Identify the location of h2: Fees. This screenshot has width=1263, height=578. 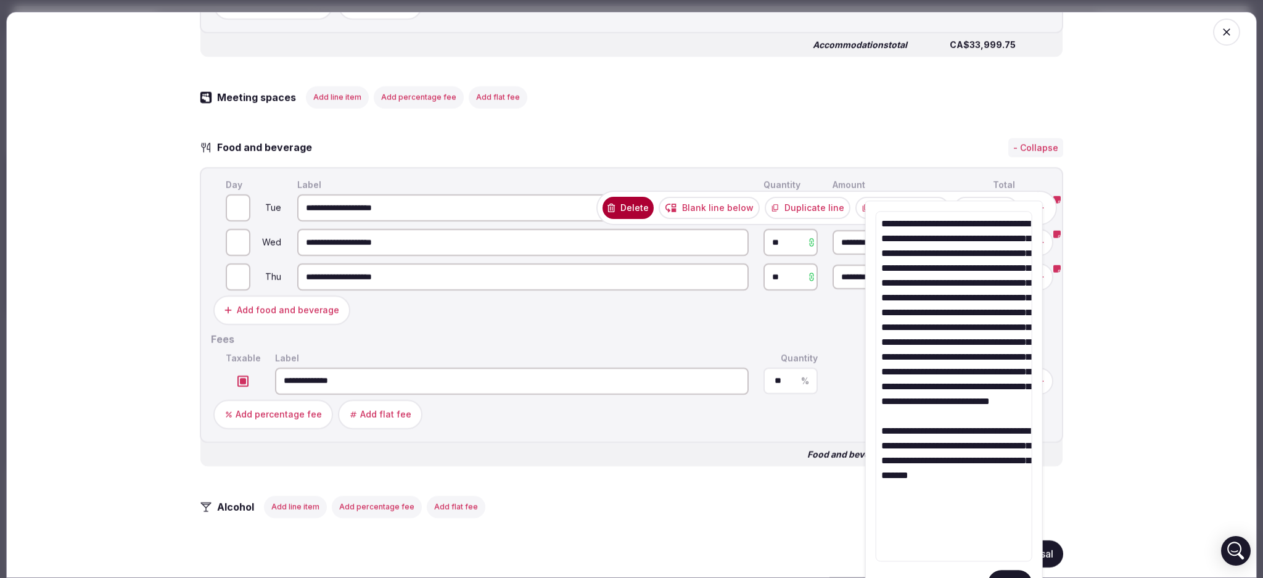
(632, 339).